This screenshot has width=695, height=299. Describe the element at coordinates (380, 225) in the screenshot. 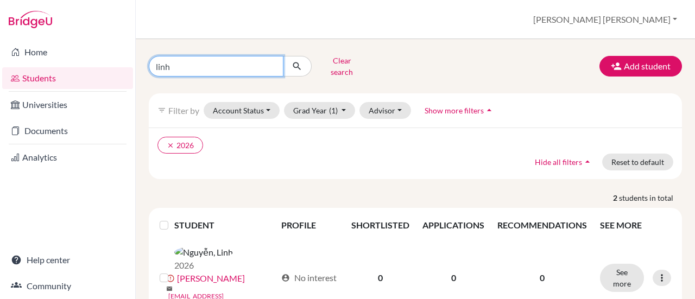

I see `th: SHORTLISTED` at that location.